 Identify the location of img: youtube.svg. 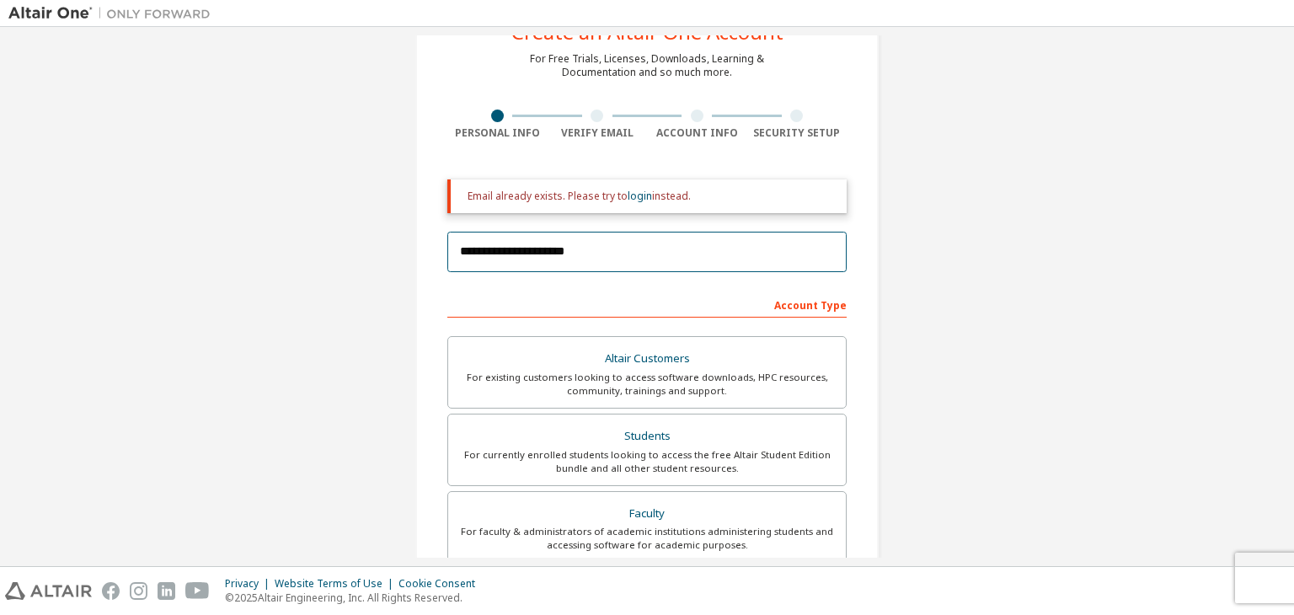
(197, 591).